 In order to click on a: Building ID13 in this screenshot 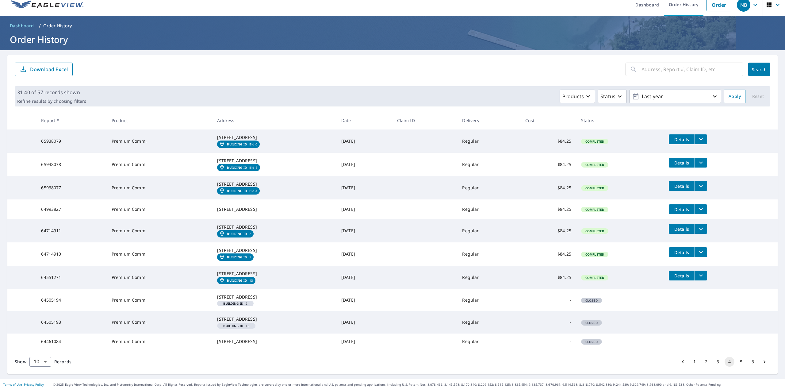, I will do `click(236, 280)`.